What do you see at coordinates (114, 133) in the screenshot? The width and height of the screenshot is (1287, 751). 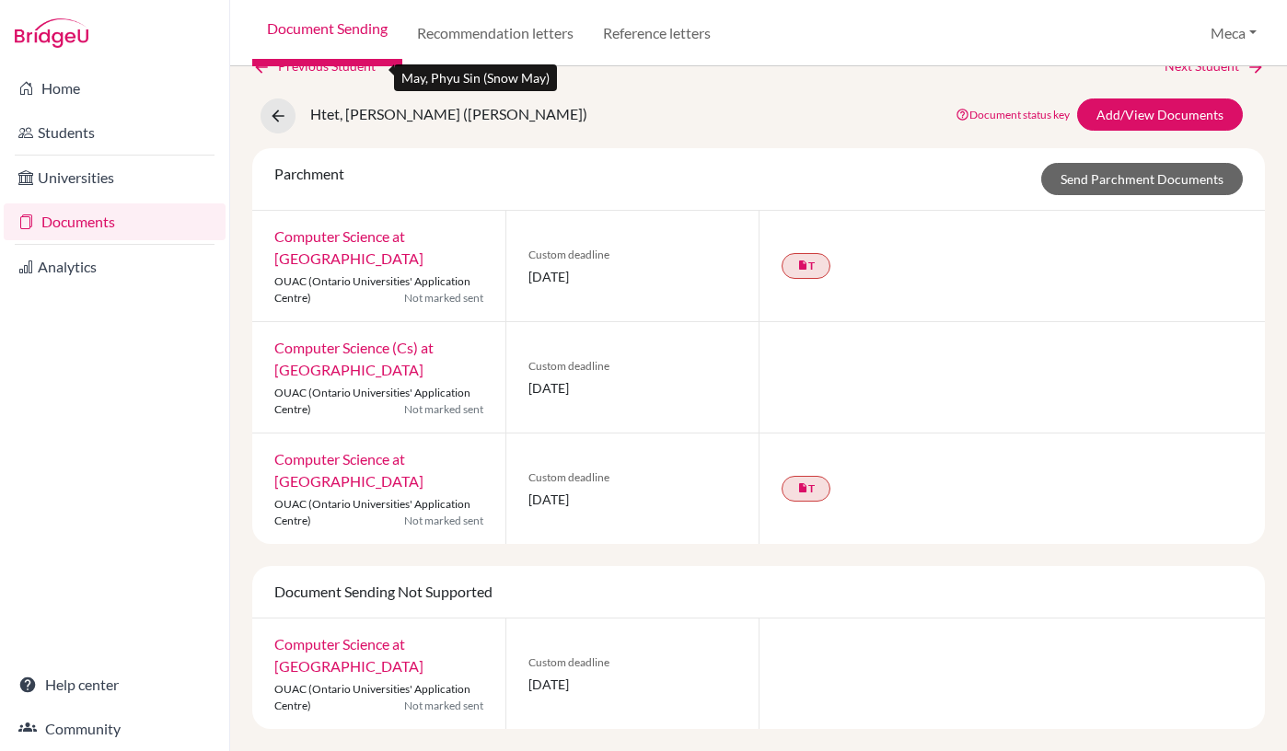 I see `a: Students` at bounding box center [114, 133].